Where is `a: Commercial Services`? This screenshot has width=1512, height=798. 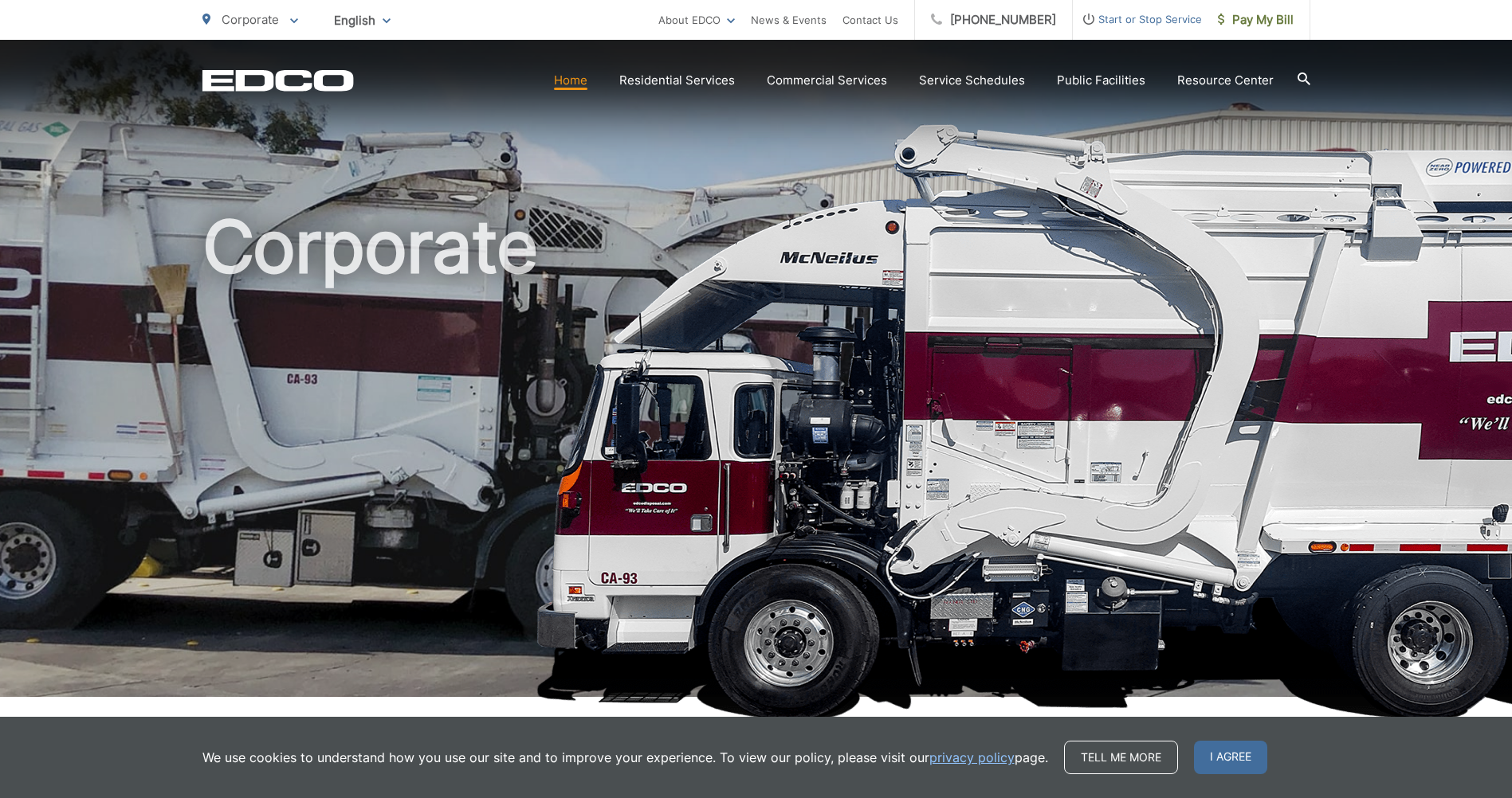
a: Commercial Services is located at coordinates (827, 81).